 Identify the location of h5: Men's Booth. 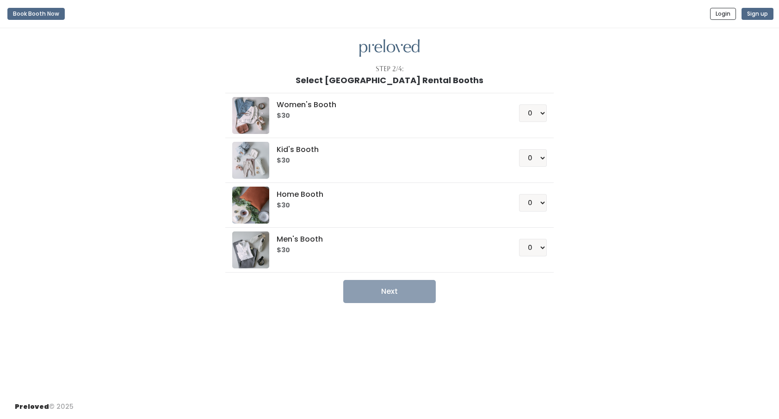
(386, 240).